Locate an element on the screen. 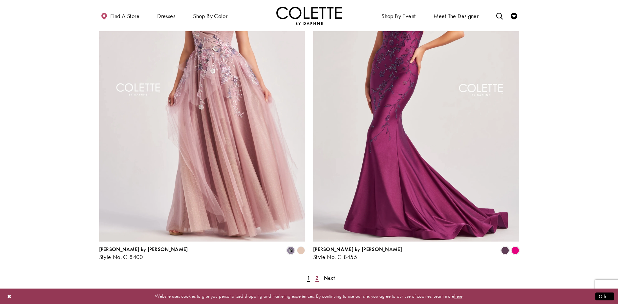 This screenshot has width=618, height=304. i: Plum is located at coordinates (505, 250).